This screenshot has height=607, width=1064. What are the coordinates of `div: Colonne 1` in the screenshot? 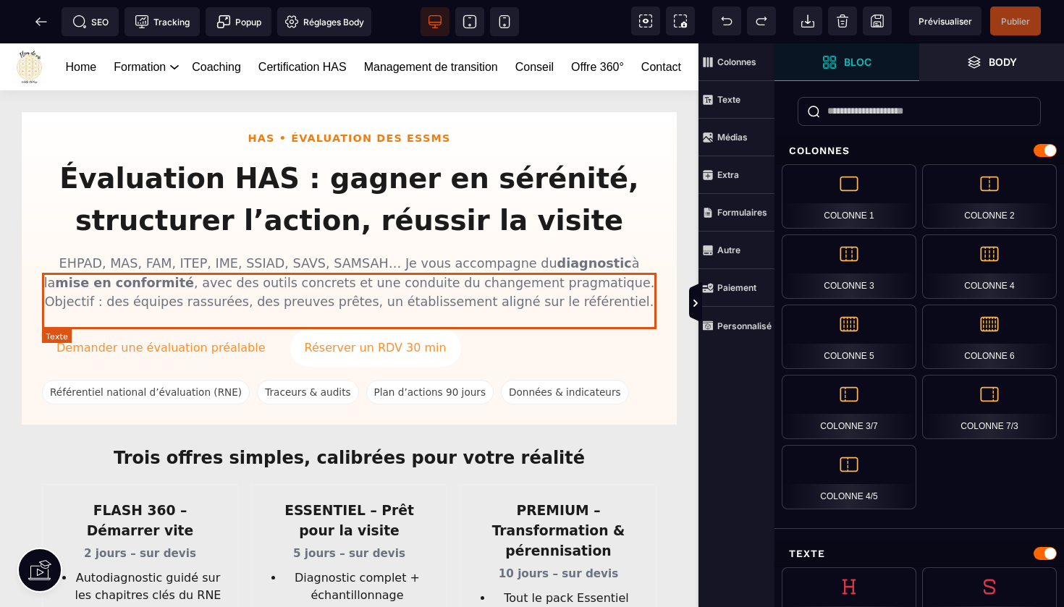 It's located at (849, 196).